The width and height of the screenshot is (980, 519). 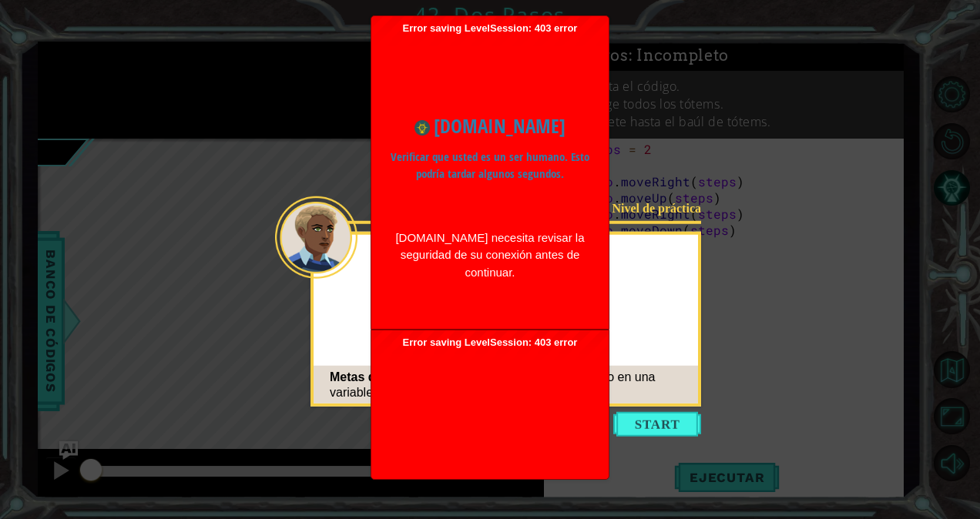 What do you see at coordinates (394, 376) in the screenshot?
I see `span: Metas de aprendizaje:` at bounding box center [394, 376].